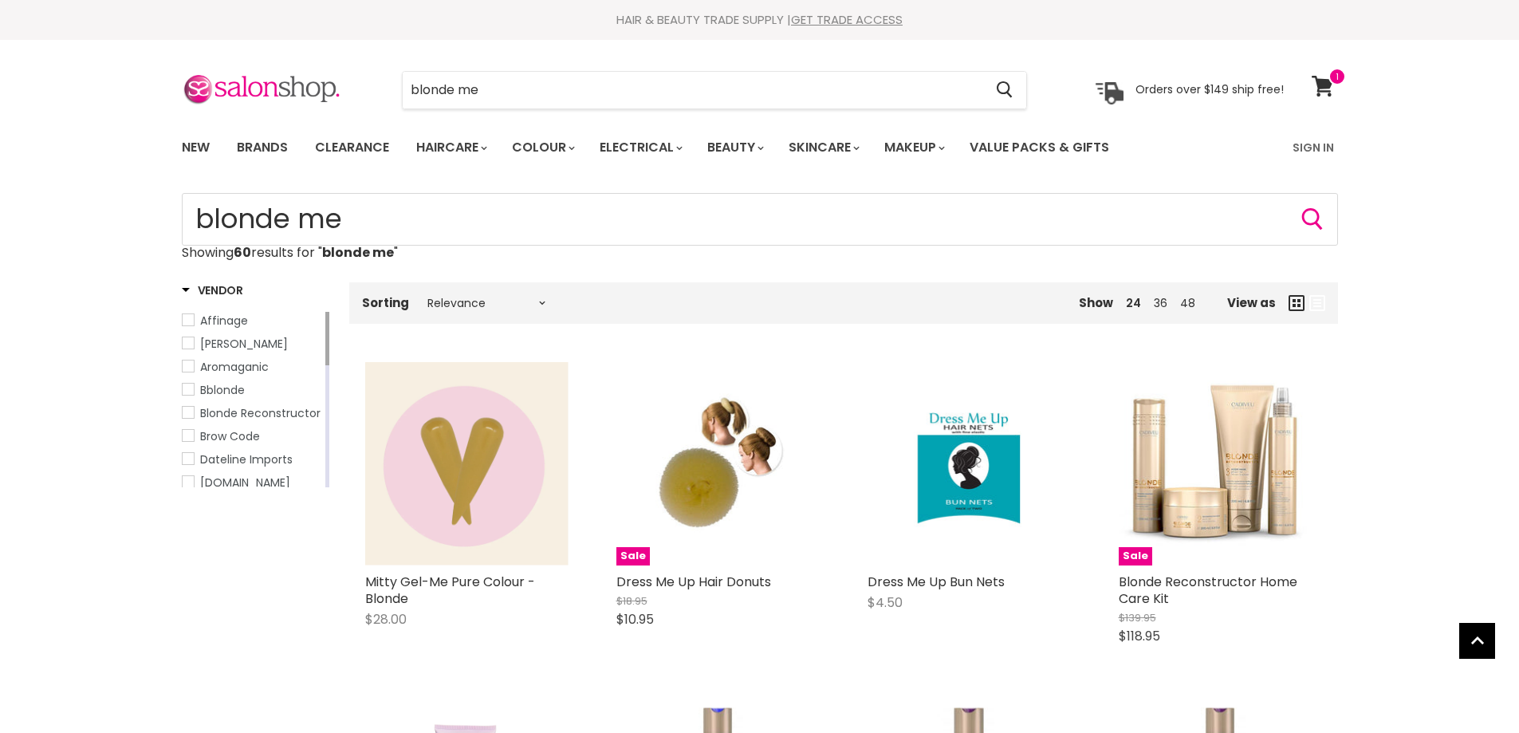  Describe the element at coordinates (246, 459) in the screenshot. I see `span: Dateline Imports` at that location.